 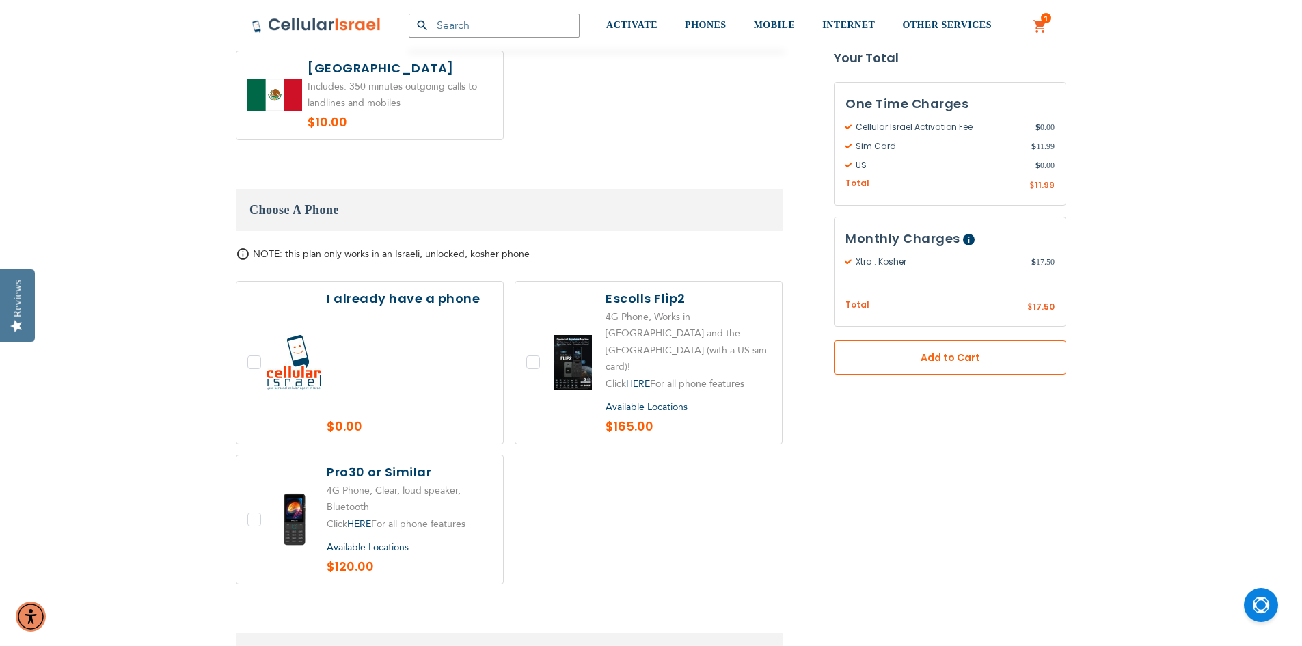 I want to click on span: ACTIVATE, so click(x=632, y=25).